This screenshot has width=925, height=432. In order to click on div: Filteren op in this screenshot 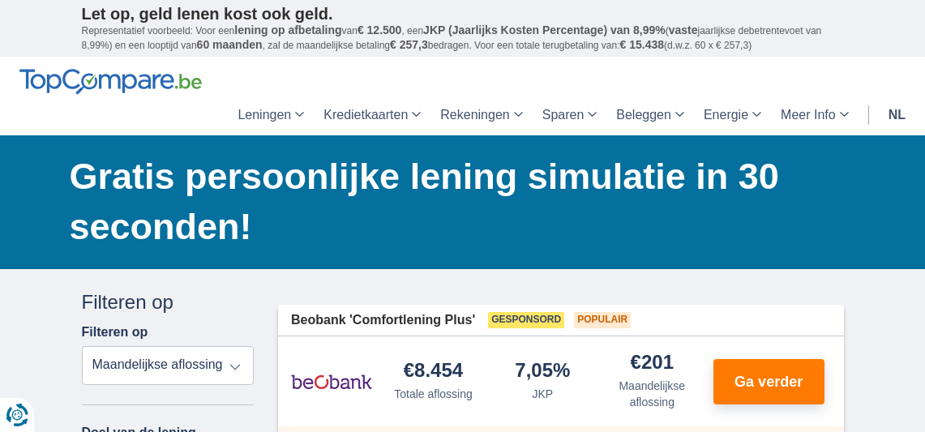, I will do `click(168, 302)`.